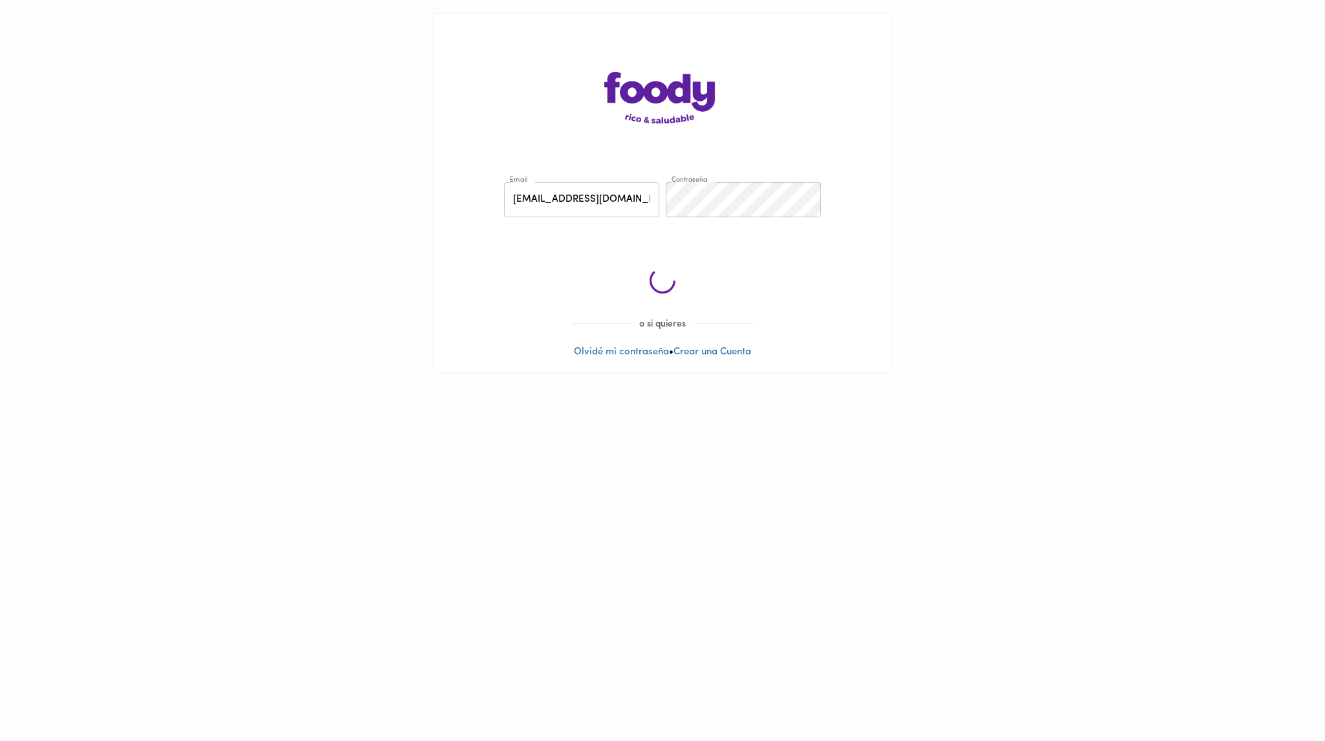  What do you see at coordinates (582, 200) in the screenshot?
I see `input: pepitoperez@gmail.com` at bounding box center [582, 200].